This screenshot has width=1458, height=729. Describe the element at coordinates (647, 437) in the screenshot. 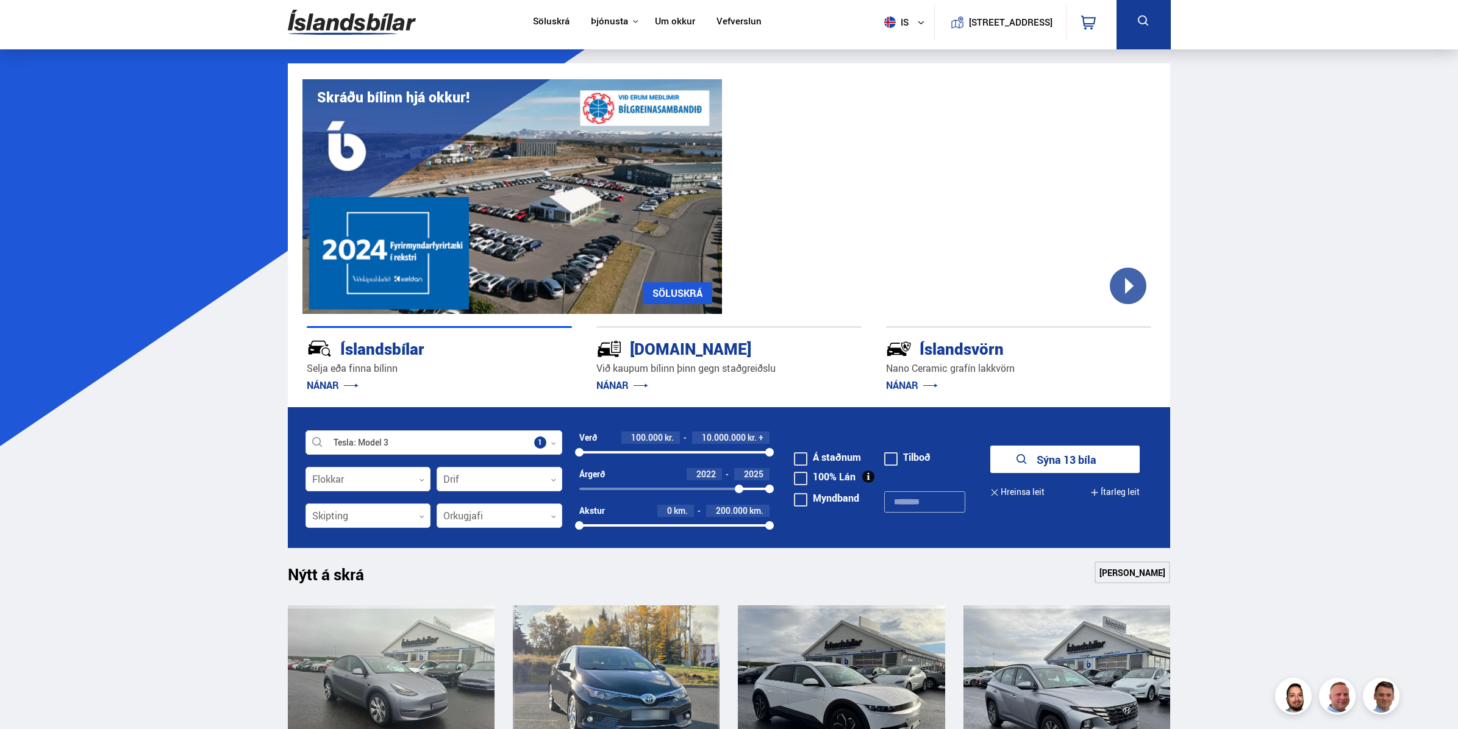

I see `span: 100.000` at that location.